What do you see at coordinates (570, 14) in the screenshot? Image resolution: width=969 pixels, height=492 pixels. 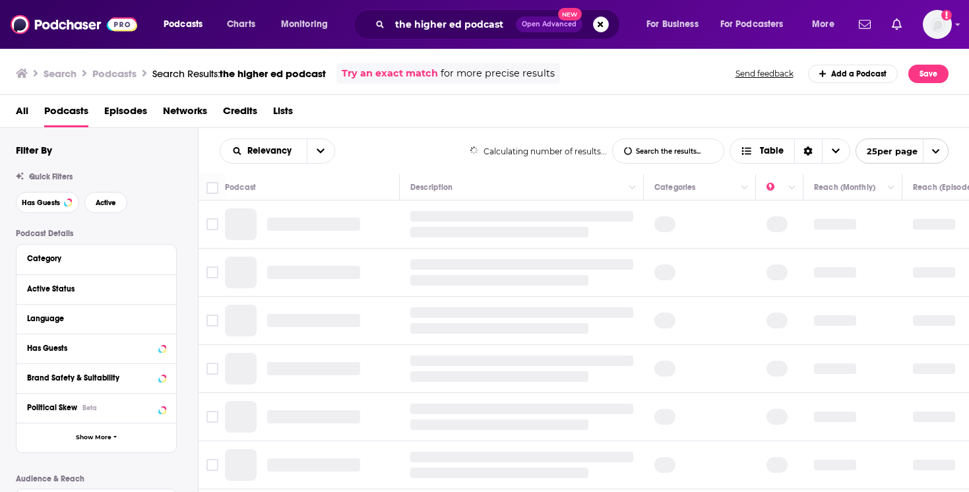 I see `span: New` at bounding box center [570, 14].